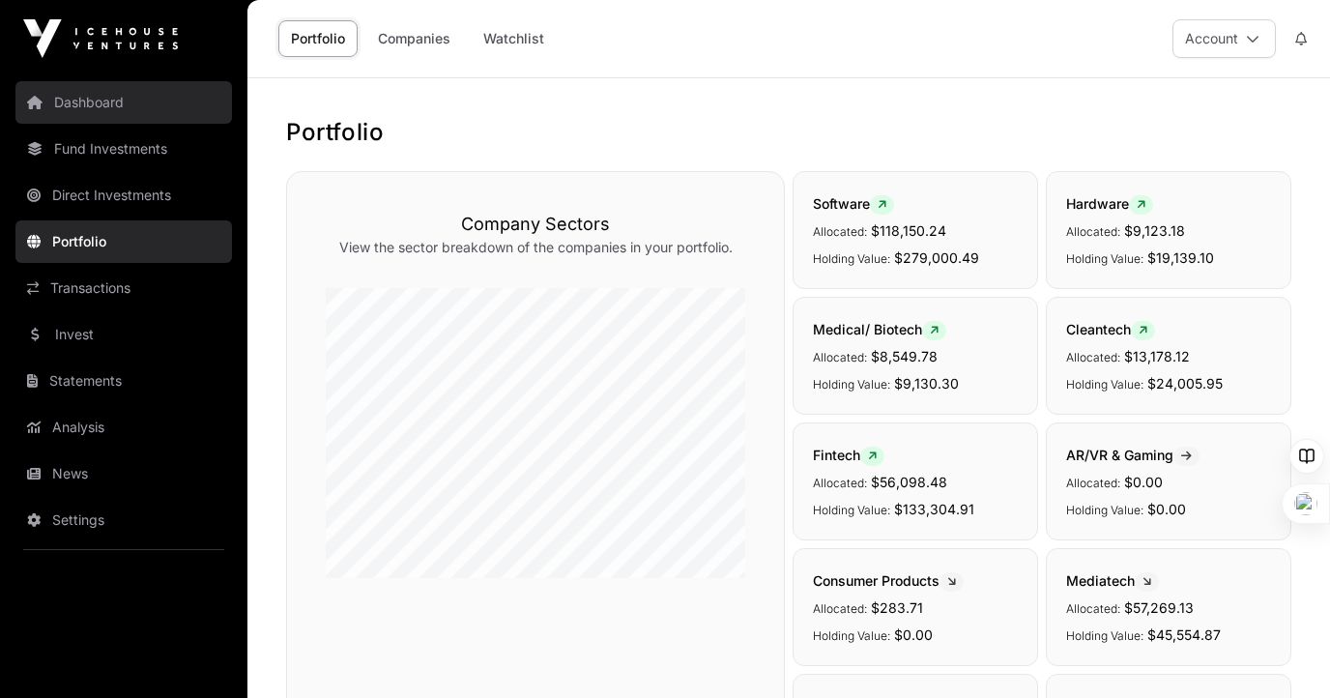 This screenshot has width=1330, height=698. I want to click on span: $8,549.78, so click(904, 356).